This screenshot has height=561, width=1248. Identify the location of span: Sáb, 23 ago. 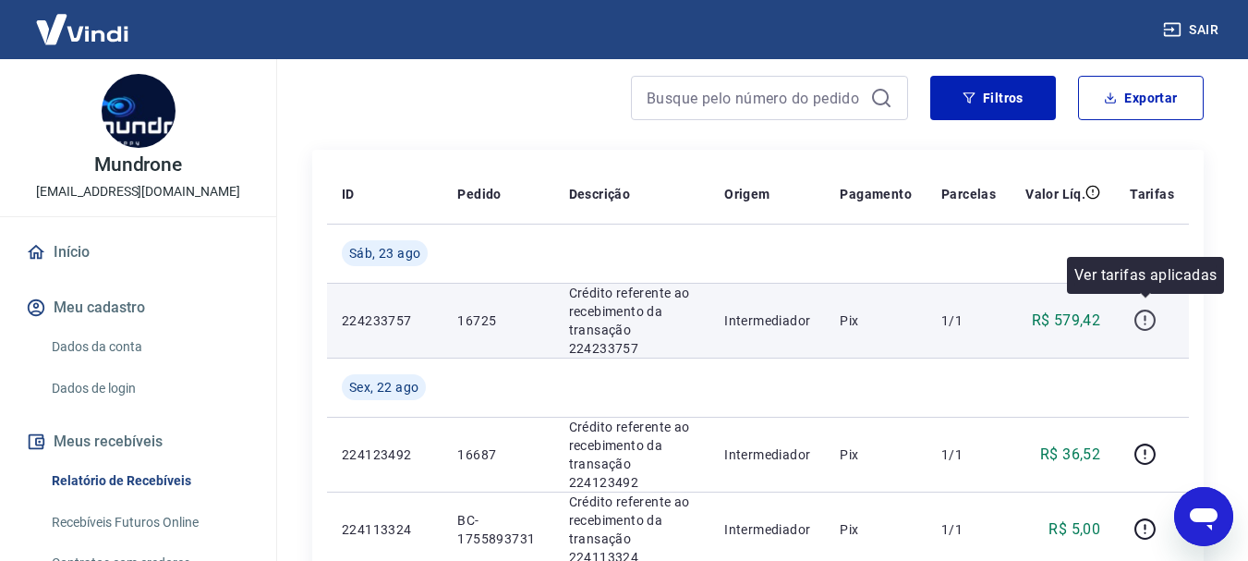
(384, 253).